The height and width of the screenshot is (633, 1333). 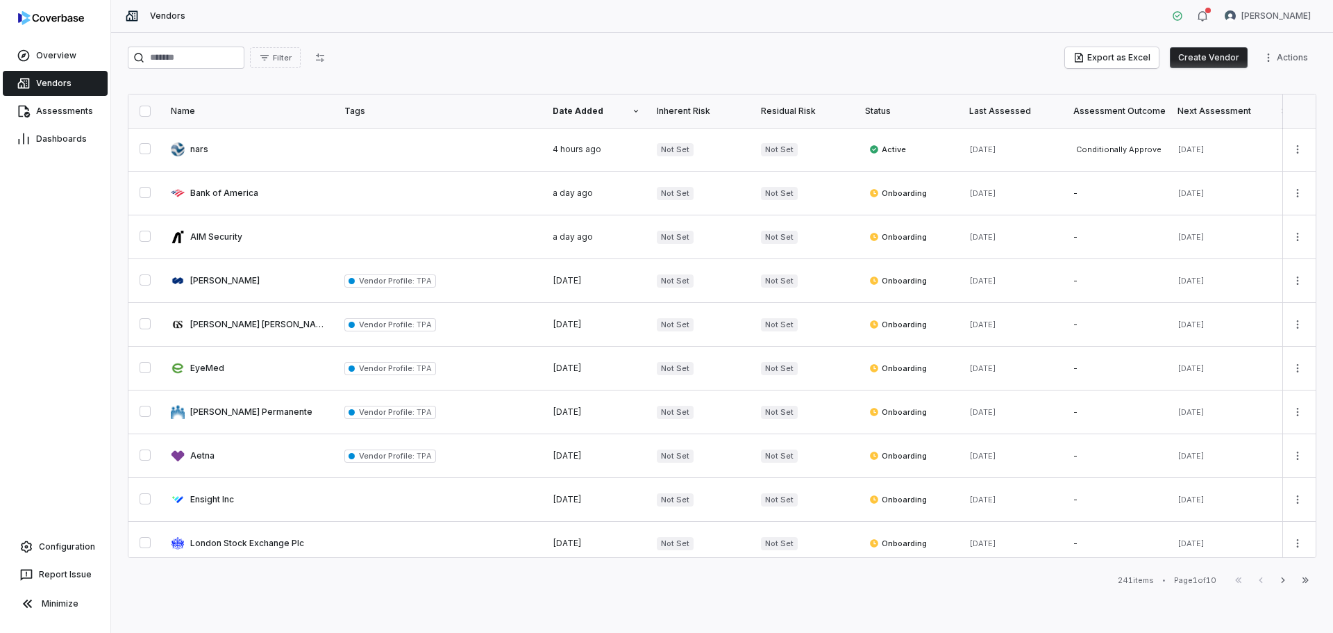 What do you see at coordinates (805, 111) in the screenshot?
I see `div: Residual Risk` at bounding box center [805, 111].